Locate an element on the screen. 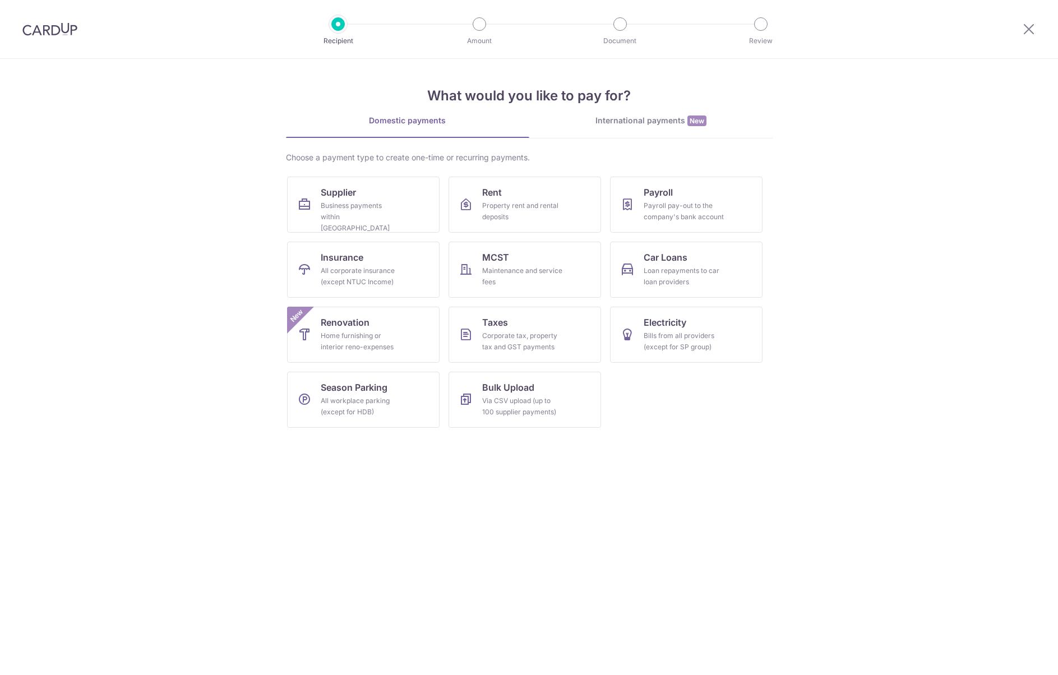  span: MCST is located at coordinates (495, 257).